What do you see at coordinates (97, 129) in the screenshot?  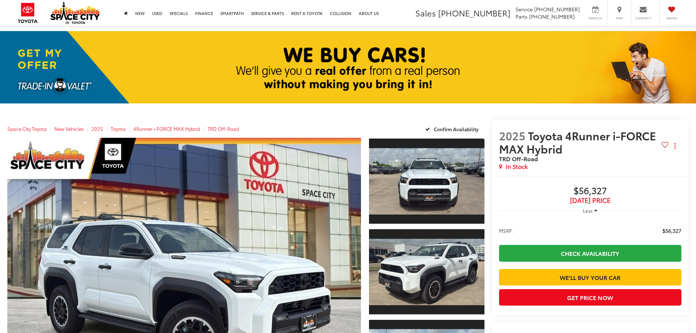 I see `a: 2025` at bounding box center [97, 129].